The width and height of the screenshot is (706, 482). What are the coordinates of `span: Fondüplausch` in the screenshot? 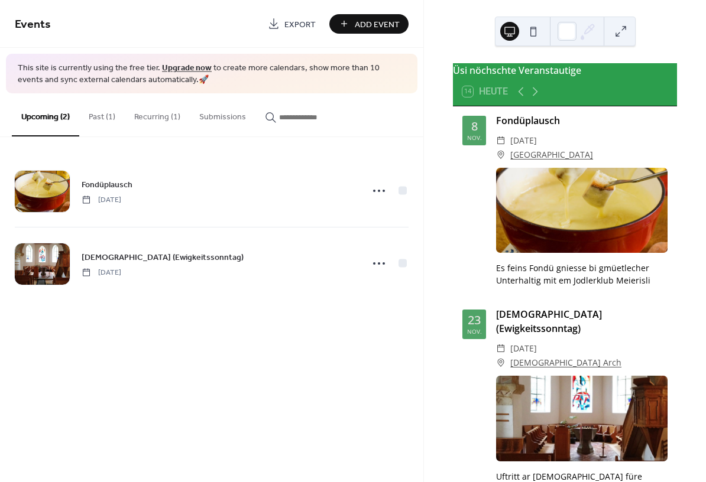 It's located at (107, 184).